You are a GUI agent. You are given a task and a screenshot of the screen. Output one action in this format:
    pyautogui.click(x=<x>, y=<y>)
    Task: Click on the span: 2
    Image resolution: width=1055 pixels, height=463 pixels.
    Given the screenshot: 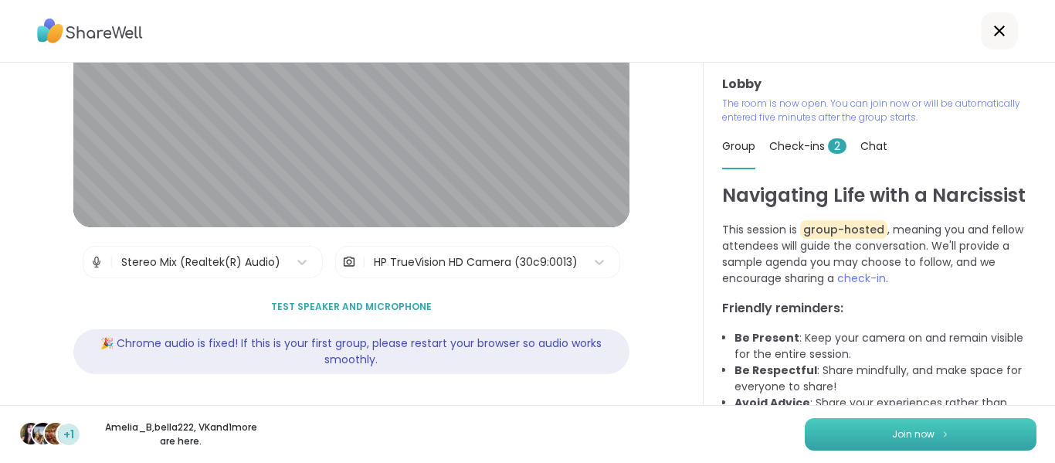 What is the action you would take?
    pyautogui.click(x=837, y=146)
    